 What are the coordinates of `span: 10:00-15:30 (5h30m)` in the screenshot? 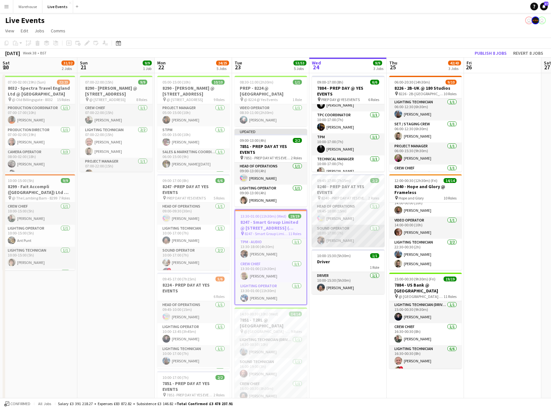 It's located at (334, 255).